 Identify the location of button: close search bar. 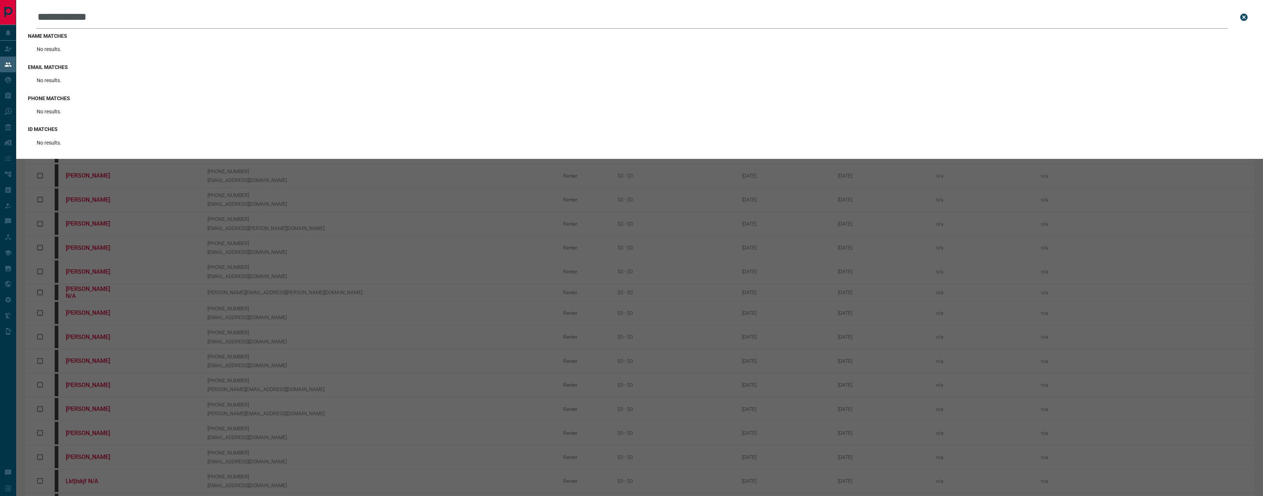
(1244, 17).